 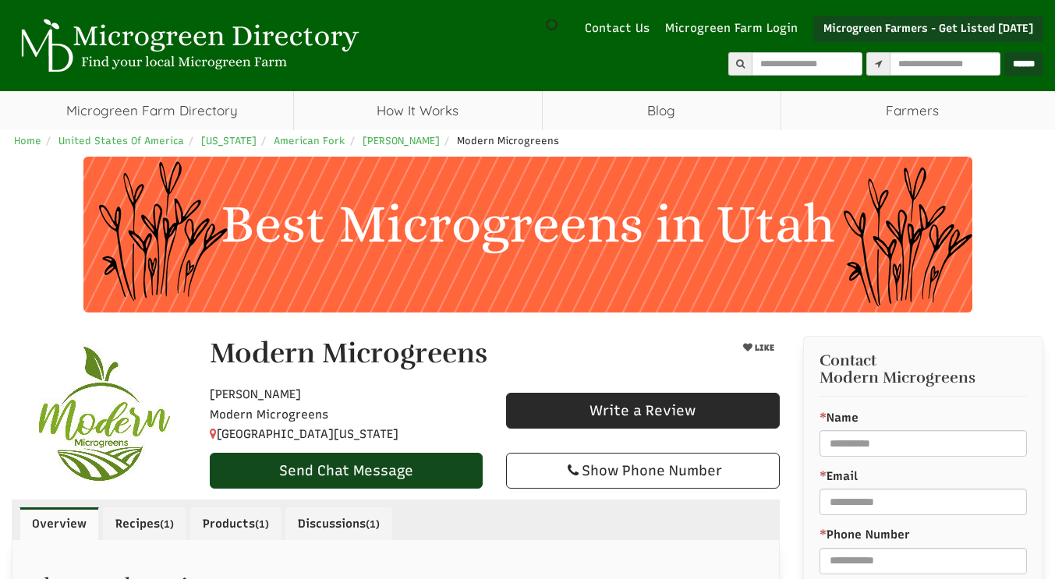 What do you see at coordinates (758, 348) in the screenshot?
I see `button: LIKE` at bounding box center [758, 348].